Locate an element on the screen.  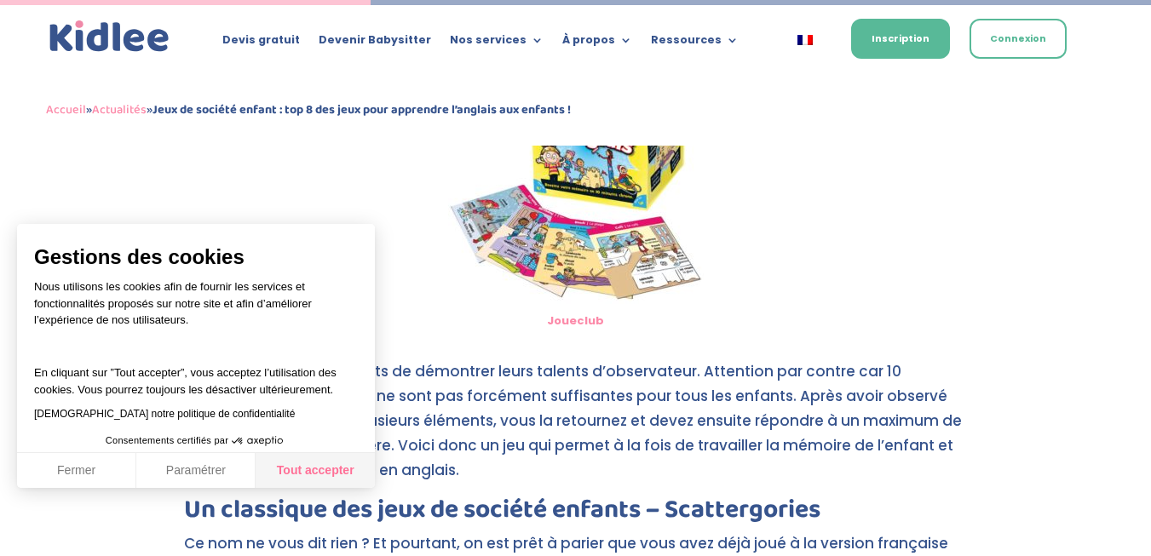
a: Joueclub is located at coordinates (575, 320).